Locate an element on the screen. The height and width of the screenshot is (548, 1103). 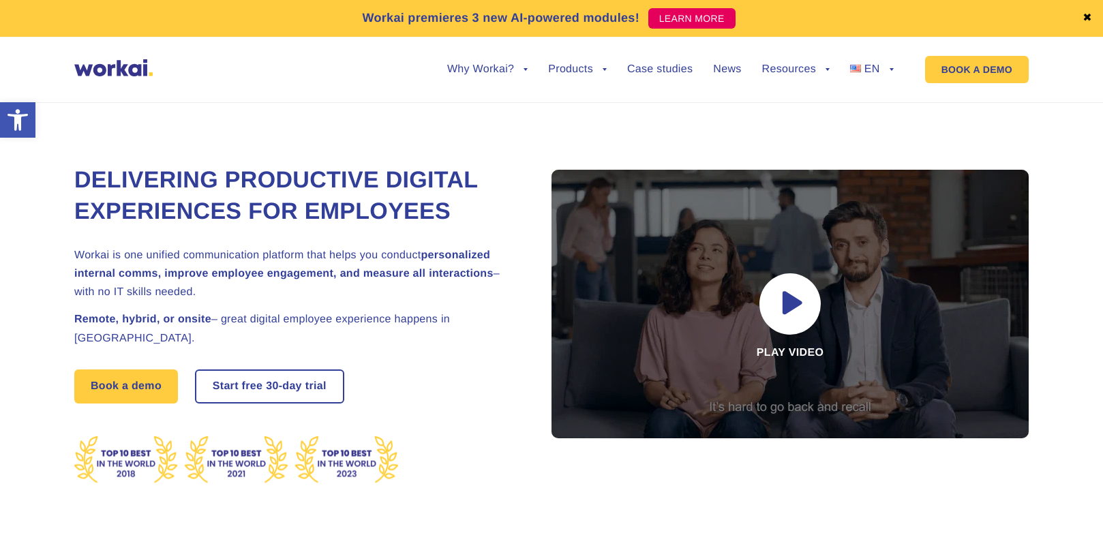
a: BOOK A DEMO is located at coordinates (977, 70).